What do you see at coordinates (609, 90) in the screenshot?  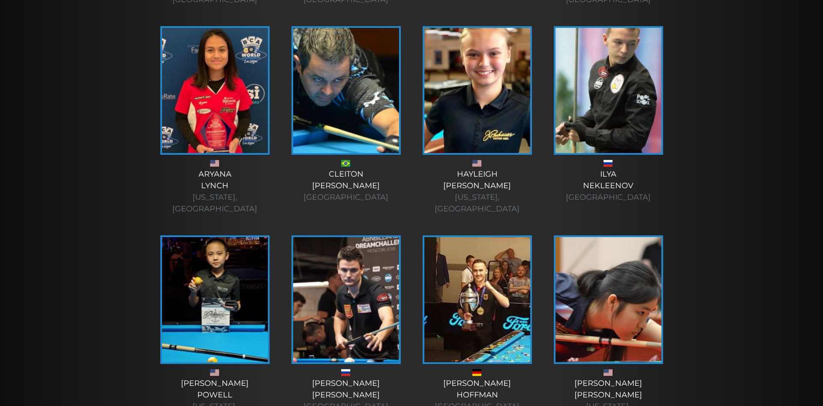 I see `img: Ilya-Nekleenov-225x320.jpg` at bounding box center [609, 90].